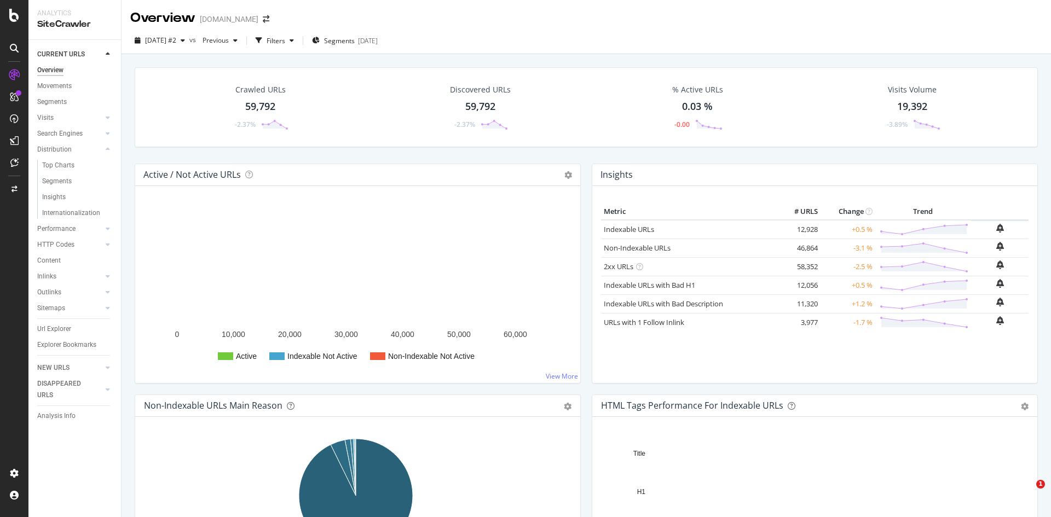  What do you see at coordinates (637, 248) in the screenshot?
I see `a: Non-Indexable URLs` at bounding box center [637, 248].